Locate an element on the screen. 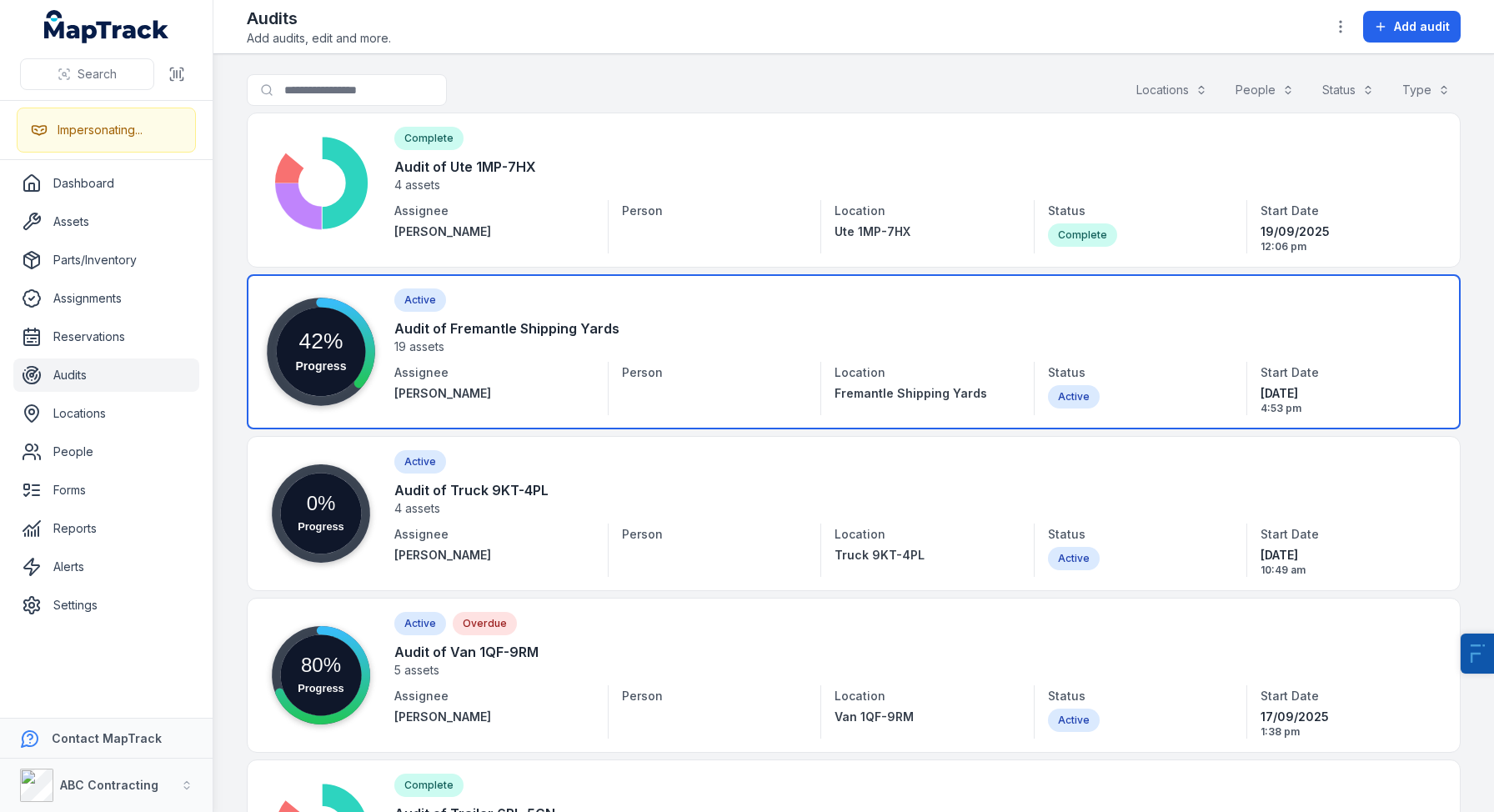 The height and width of the screenshot is (812, 1494). a: Forms is located at coordinates (106, 490).